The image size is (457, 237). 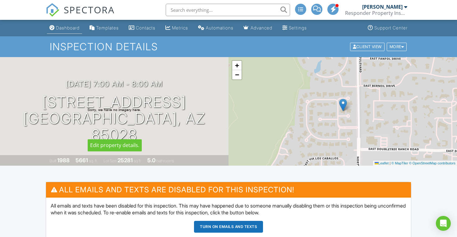 I want to click on h1: Inspection Details, so click(x=228, y=47).